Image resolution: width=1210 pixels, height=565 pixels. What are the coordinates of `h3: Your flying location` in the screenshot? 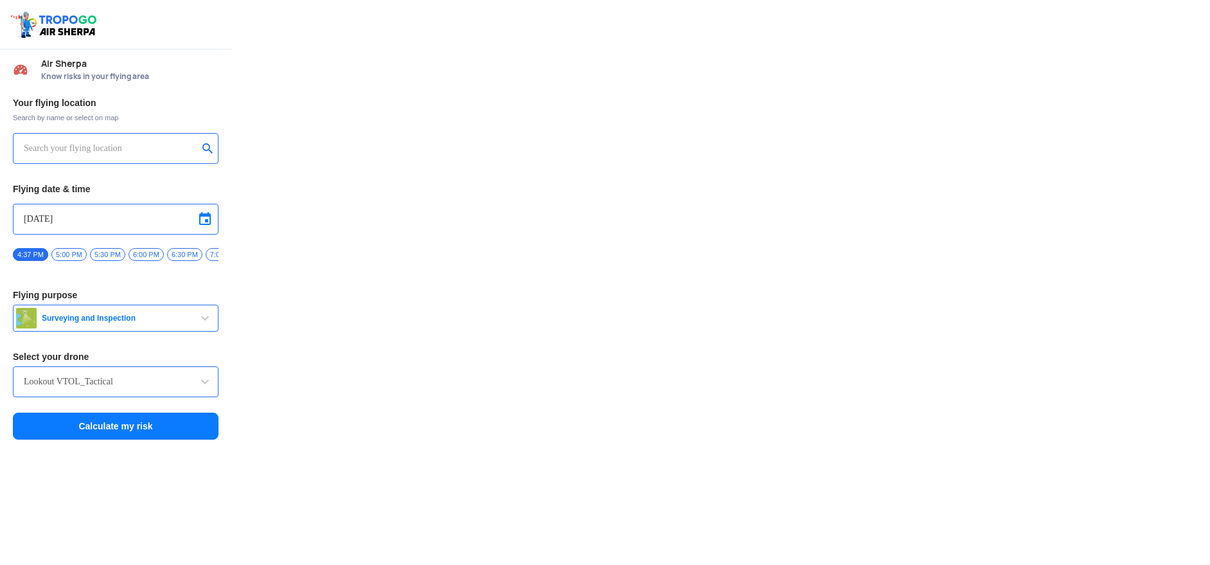 It's located at (116, 103).